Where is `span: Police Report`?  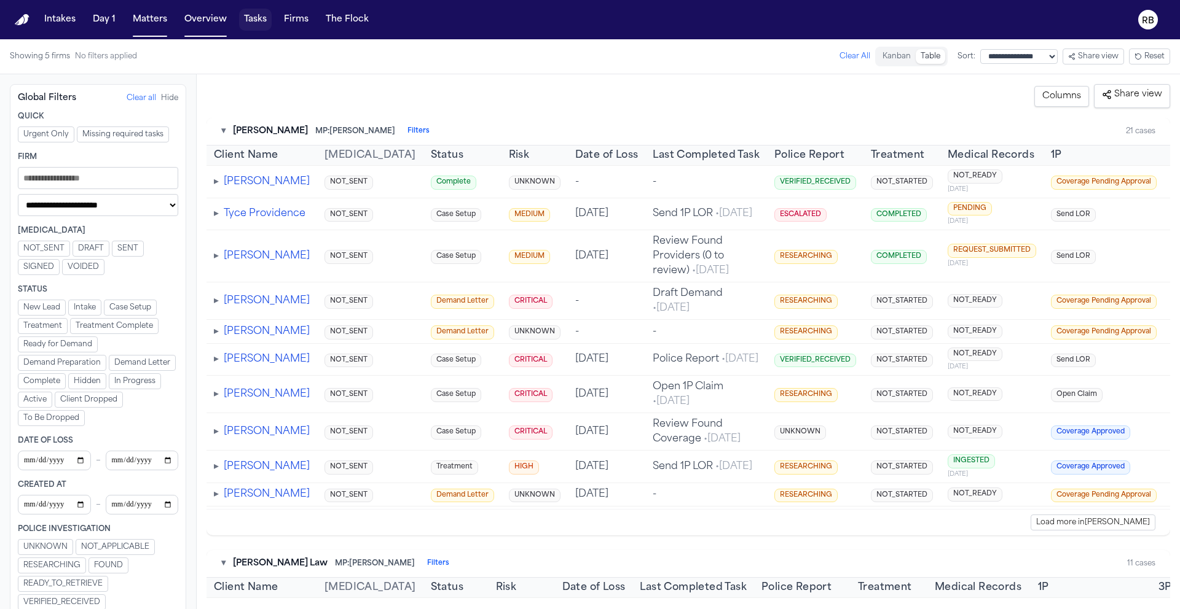
span: Police Report is located at coordinates (809, 155).